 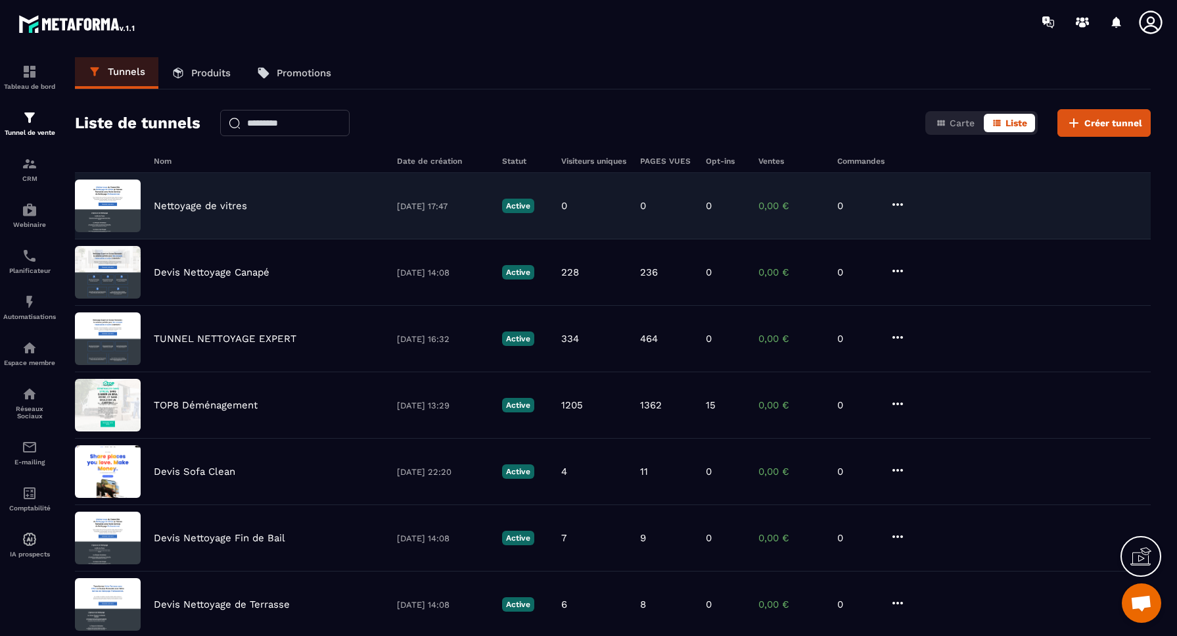 What do you see at coordinates (30, 447) in the screenshot?
I see `img: email` at bounding box center [30, 447].